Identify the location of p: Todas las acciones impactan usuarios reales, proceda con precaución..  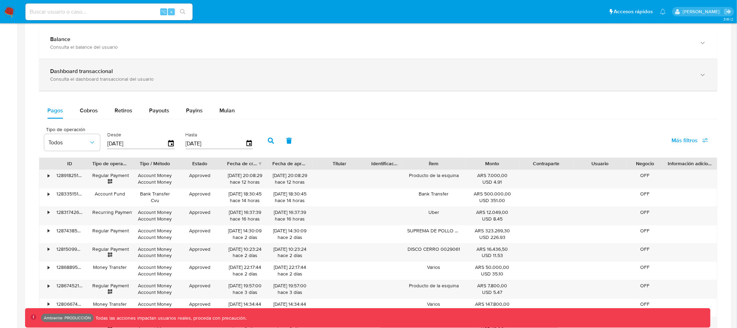
(170, 318).